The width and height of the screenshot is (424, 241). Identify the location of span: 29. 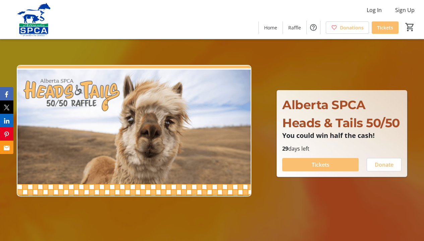
(285, 149).